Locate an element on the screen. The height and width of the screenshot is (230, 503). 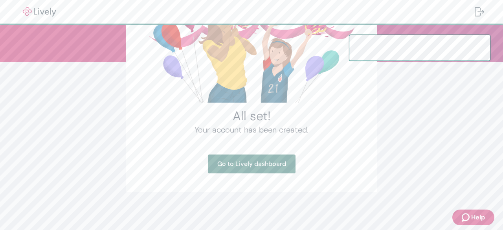
button: Zendesk support iconHelp is located at coordinates (473, 217).